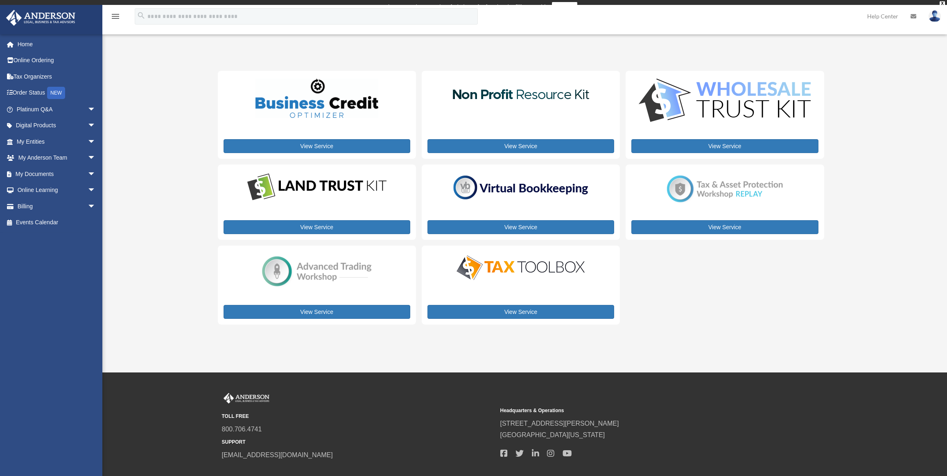  What do you see at coordinates (55, 126) in the screenshot?
I see `a: Digital Productsarrow_drop_down` at bounding box center [55, 126].